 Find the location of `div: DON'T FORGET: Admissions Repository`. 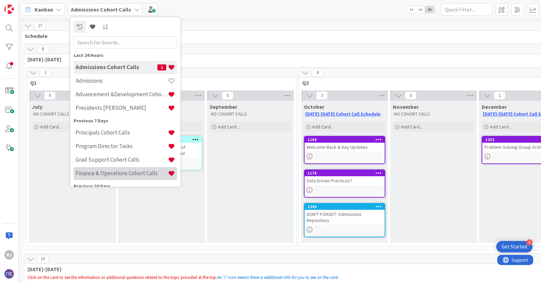

div: DON'T FORGET: Admissions Repository is located at coordinates (345, 218).